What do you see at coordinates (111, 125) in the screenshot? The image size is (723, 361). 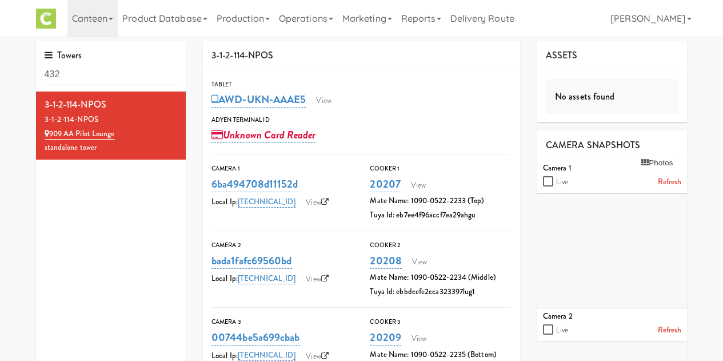 I see `li: 3-1-2-114-NPOS3-1-2-114-NPOS 909 AA Pilot Loungestandalone tower` at bounding box center [111, 125].